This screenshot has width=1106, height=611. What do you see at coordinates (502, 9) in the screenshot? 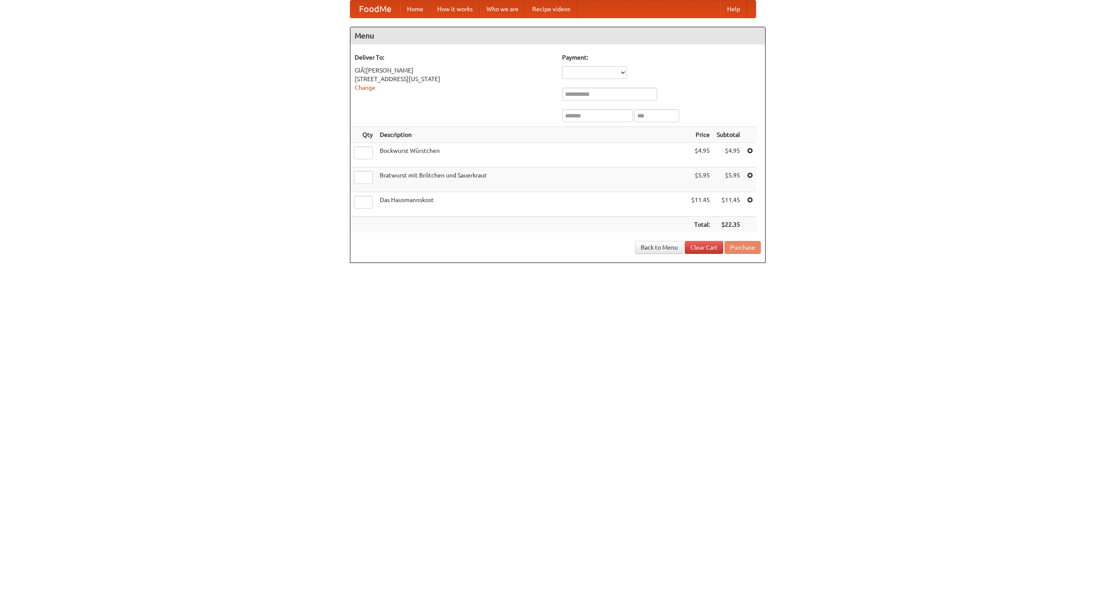
I see `a: Who we are` at bounding box center [502, 9].